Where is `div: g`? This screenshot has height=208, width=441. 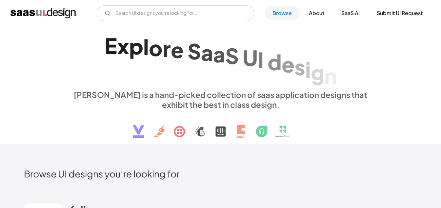
div: g is located at coordinates (317, 72).